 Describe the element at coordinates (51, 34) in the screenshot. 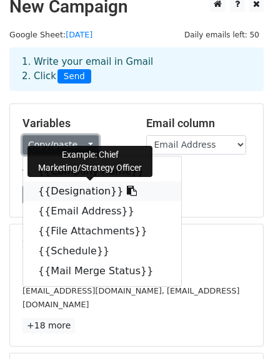

I see `small: Google Sheet:` at that location.